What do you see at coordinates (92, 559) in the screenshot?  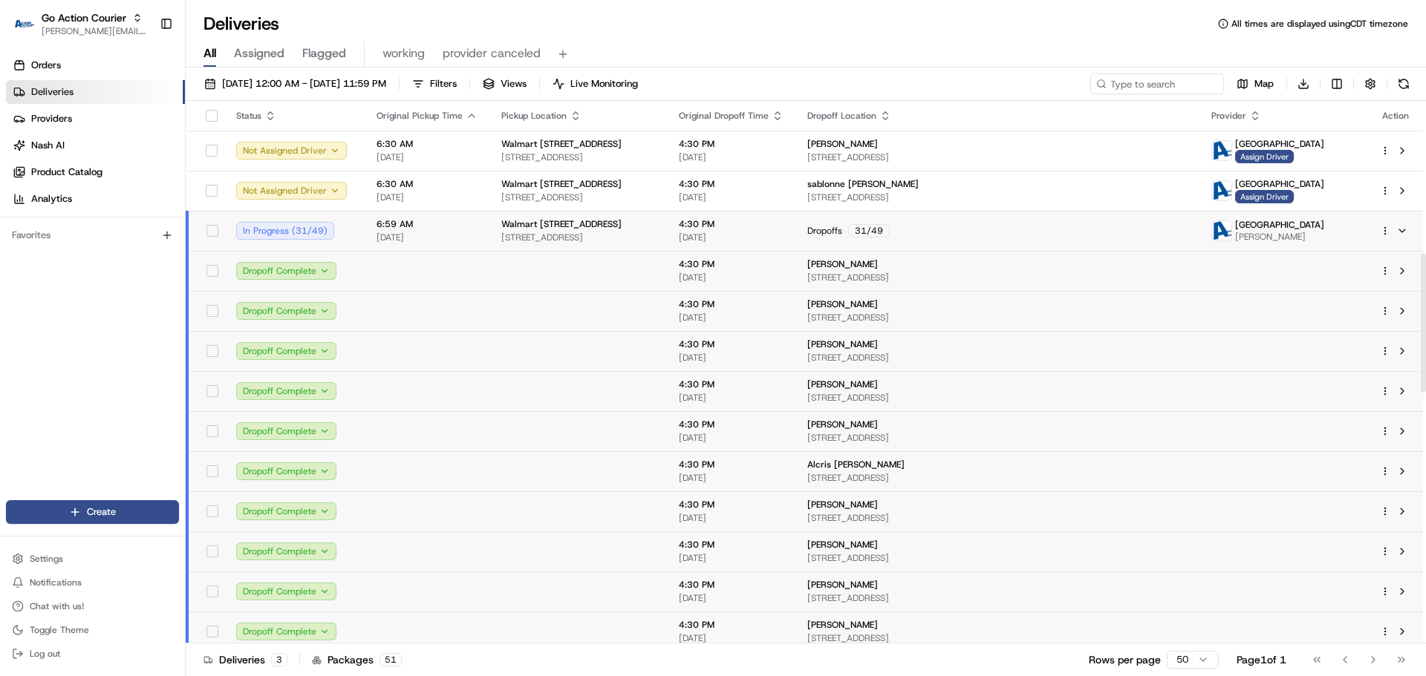 I see `button: Settings` at bounding box center [92, 559].